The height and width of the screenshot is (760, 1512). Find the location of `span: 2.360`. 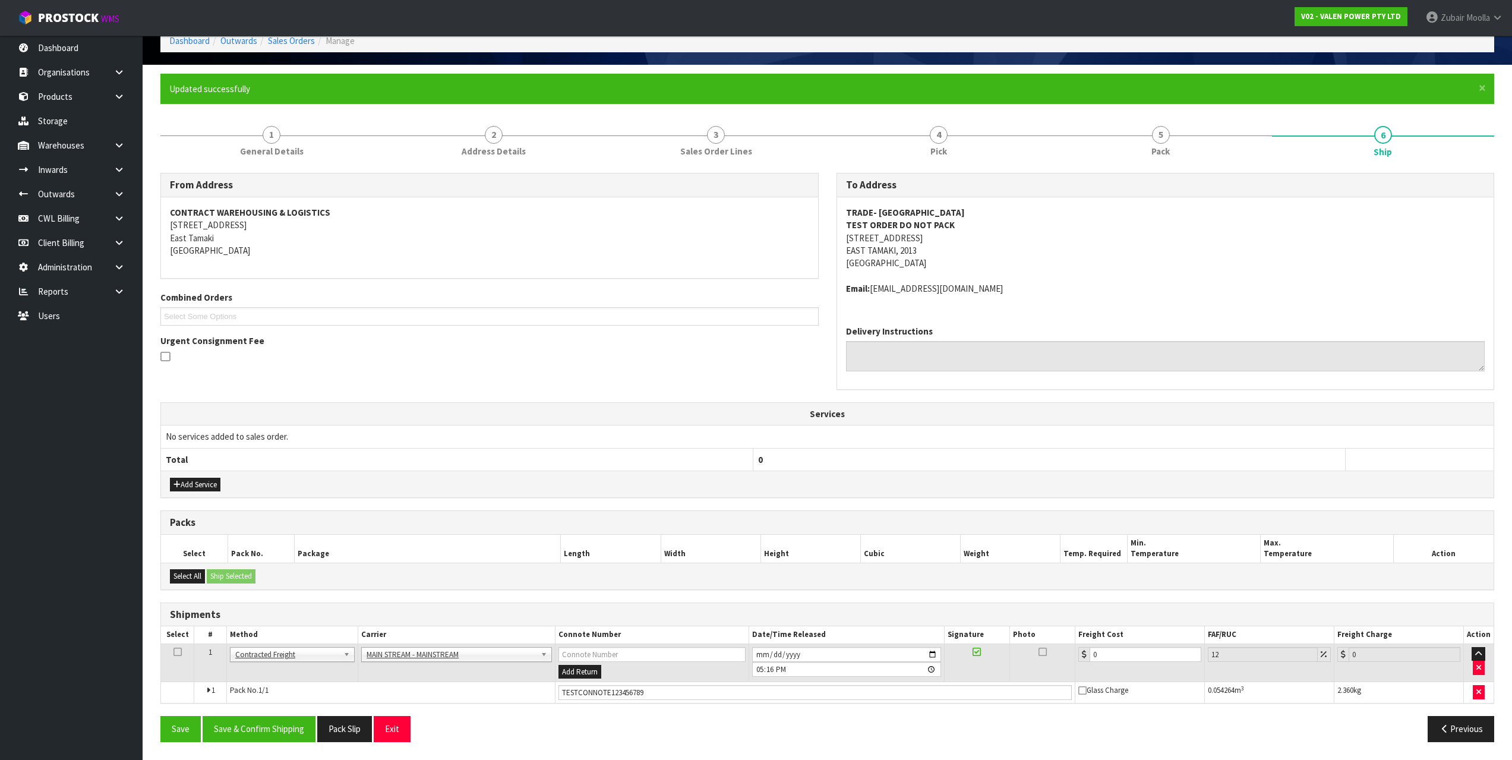

span: 2.360 is located at coordinates (1345, 690).